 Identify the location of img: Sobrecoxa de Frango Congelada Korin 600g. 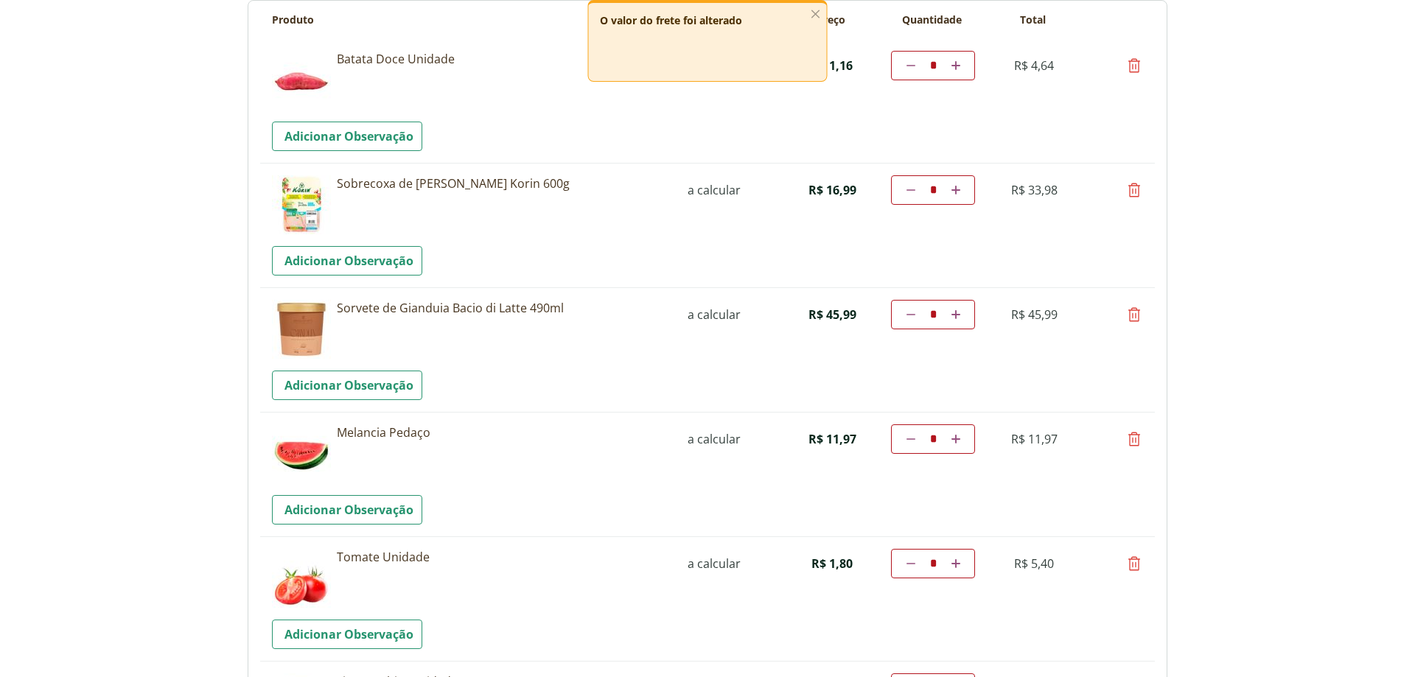
(301, 205).